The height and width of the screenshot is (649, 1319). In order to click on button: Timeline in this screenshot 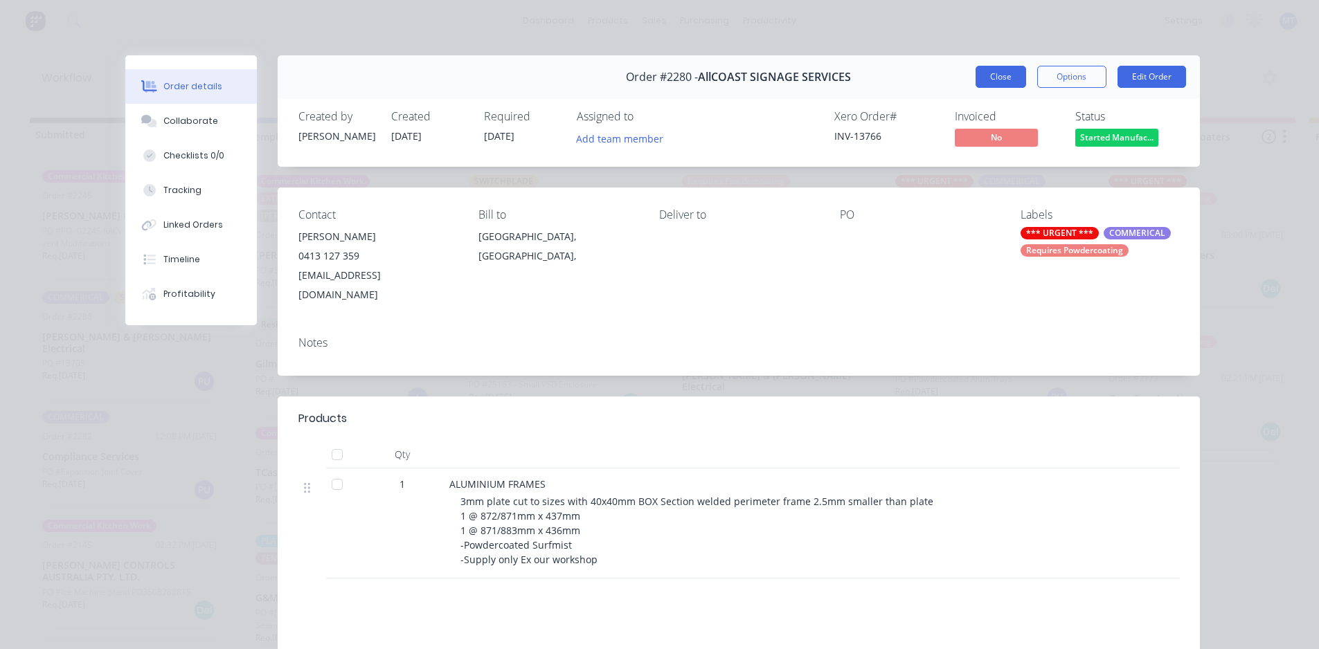, I will do `click(191, 260)`.